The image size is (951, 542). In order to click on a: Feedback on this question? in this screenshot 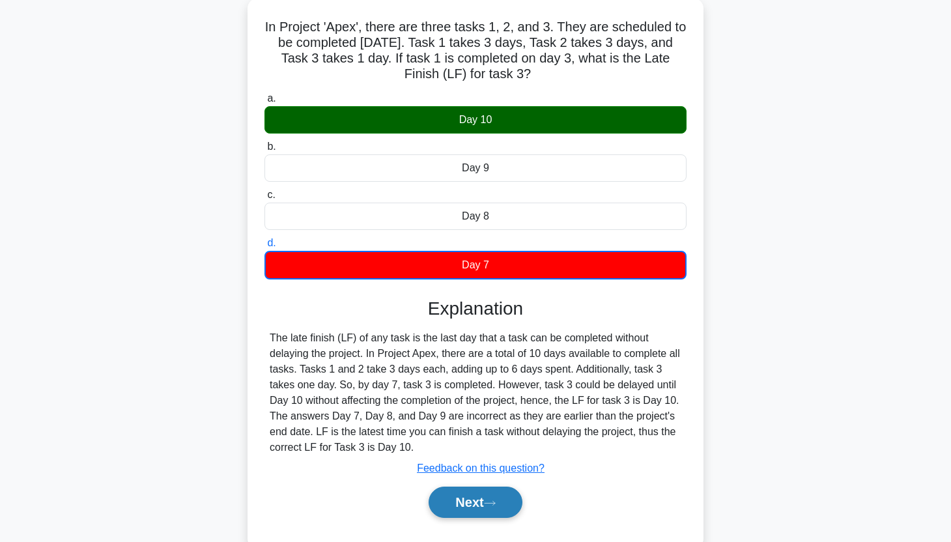, I will do `click(481, 468)`.